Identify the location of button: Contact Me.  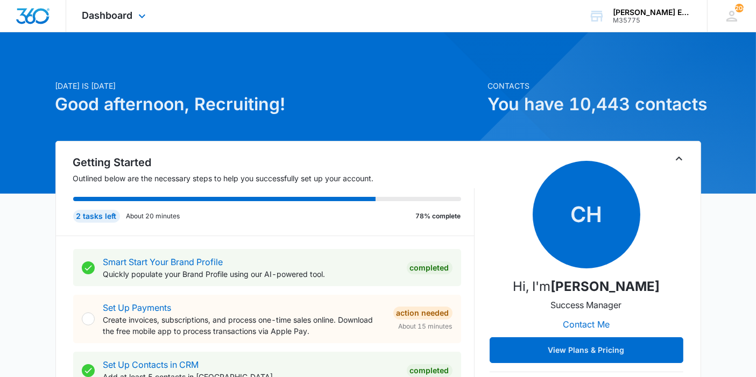
(586, 324).